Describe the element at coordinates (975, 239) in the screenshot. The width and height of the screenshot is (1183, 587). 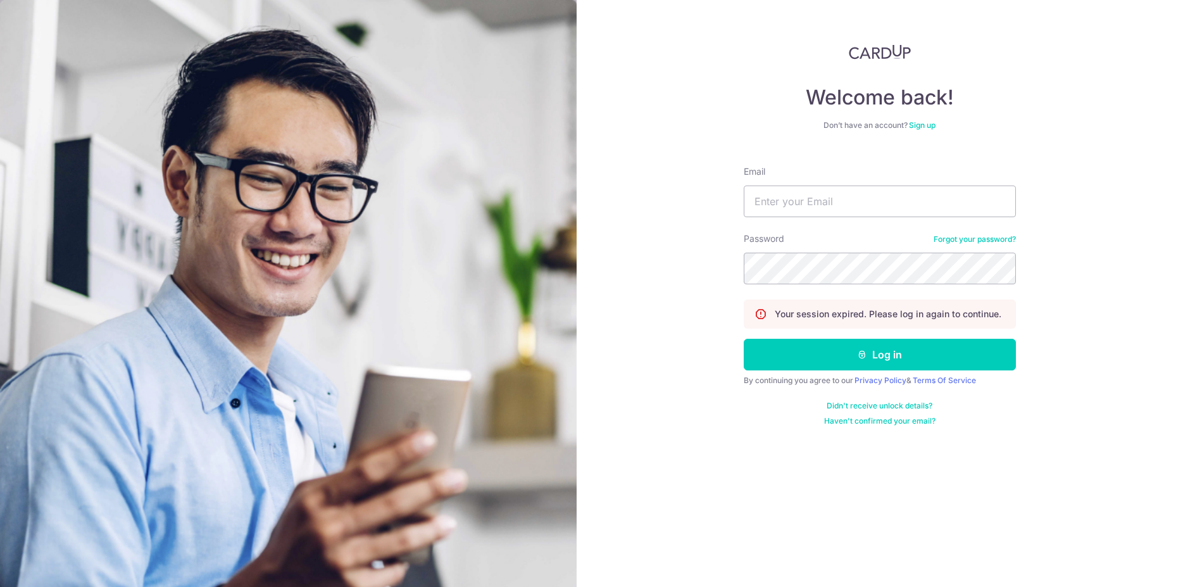
I see `a: Forgot your password?` at that location.